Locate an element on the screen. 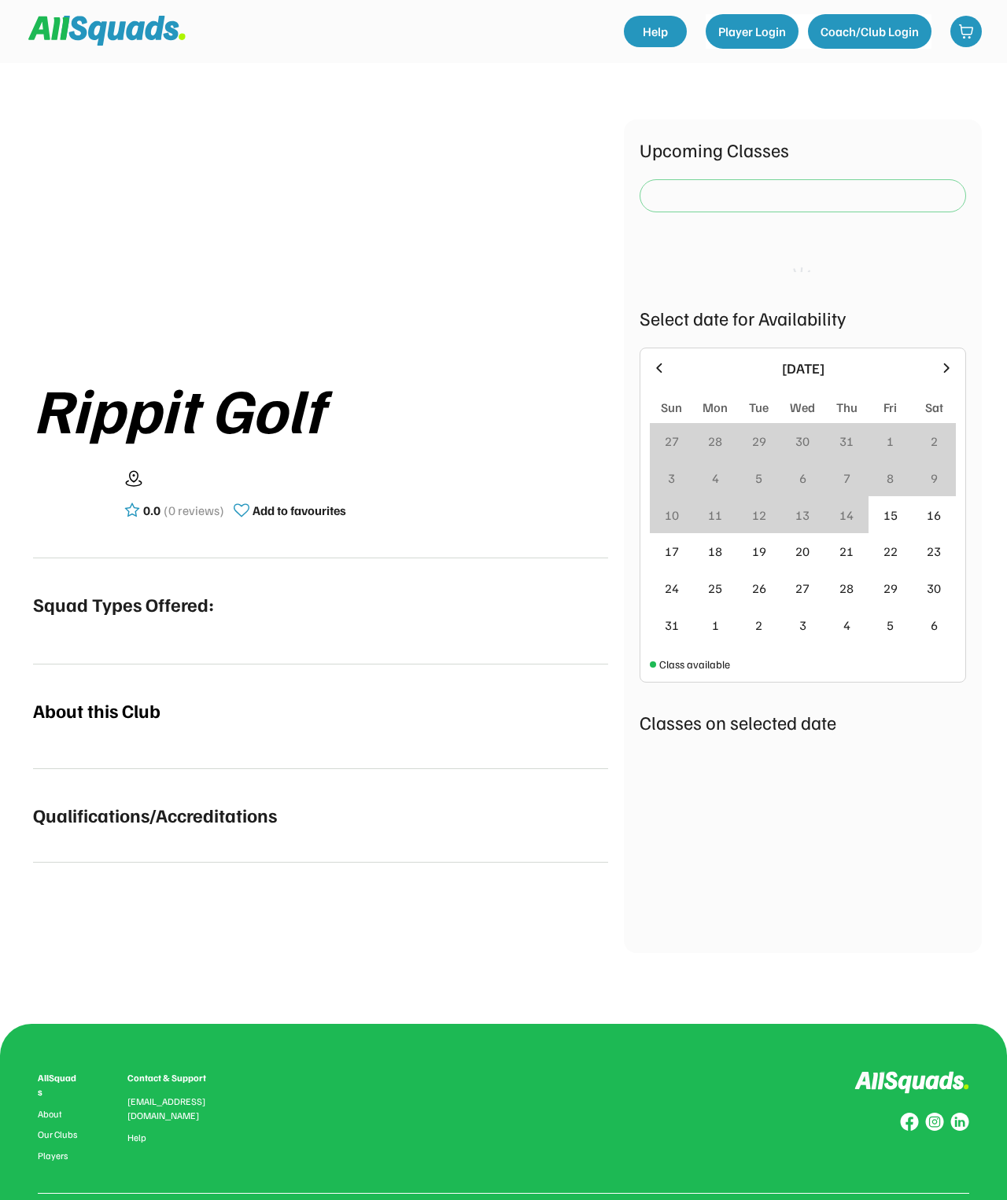 The height and width of the screenshot is (1200, 1007). div: AllSquads is located at coordinates (59, 1085).